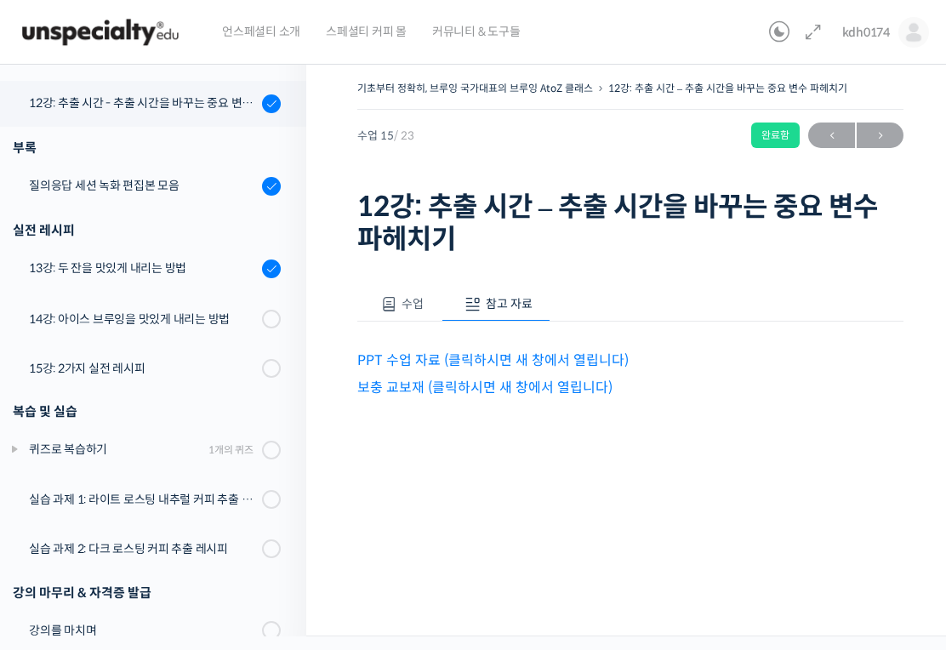 The height and width of the screenshot is (650, 946). What do you see at coordinates (727, 88) in the screenshot?
I see `a: 12강: 추출 시간 – 추출 시간을 바꾸는 중요 변수 파헤치기` at bounding box center [727, 88].